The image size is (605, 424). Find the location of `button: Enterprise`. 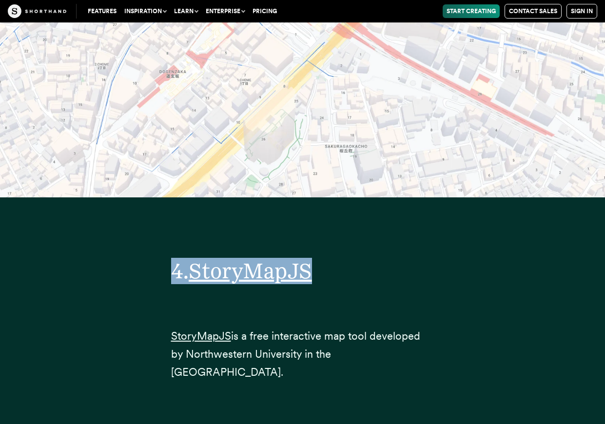

button: Enterprise is located at coordinates (225, 11).